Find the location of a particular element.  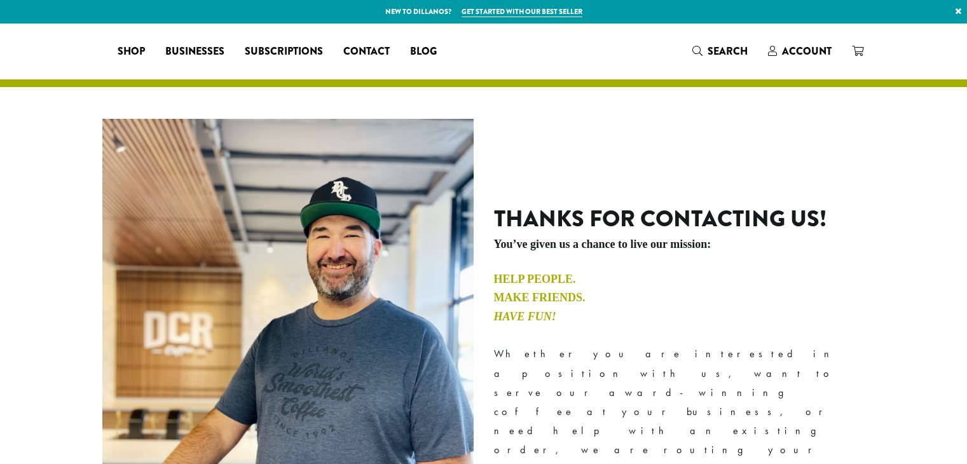

span: Account is located at coordinates (807, 51).